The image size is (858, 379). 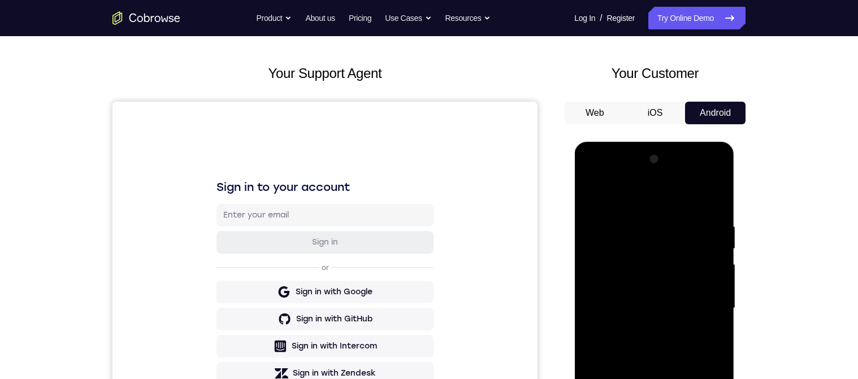 I want to click on button: Use Cases, so click(x=408, y=18).